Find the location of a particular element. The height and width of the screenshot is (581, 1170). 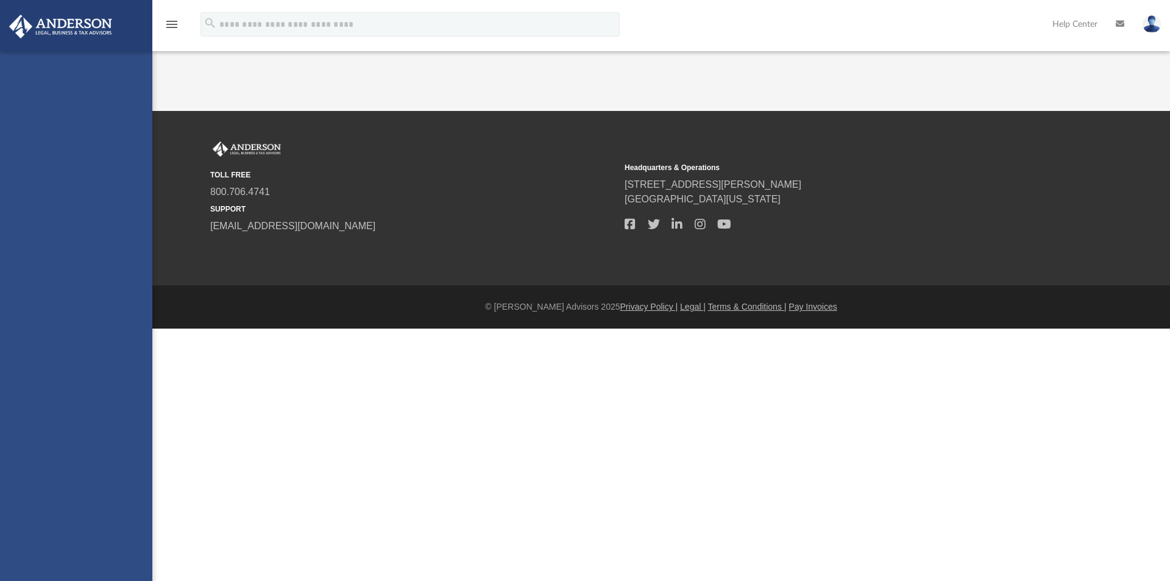

i: search is located at coordinates (210, 23).